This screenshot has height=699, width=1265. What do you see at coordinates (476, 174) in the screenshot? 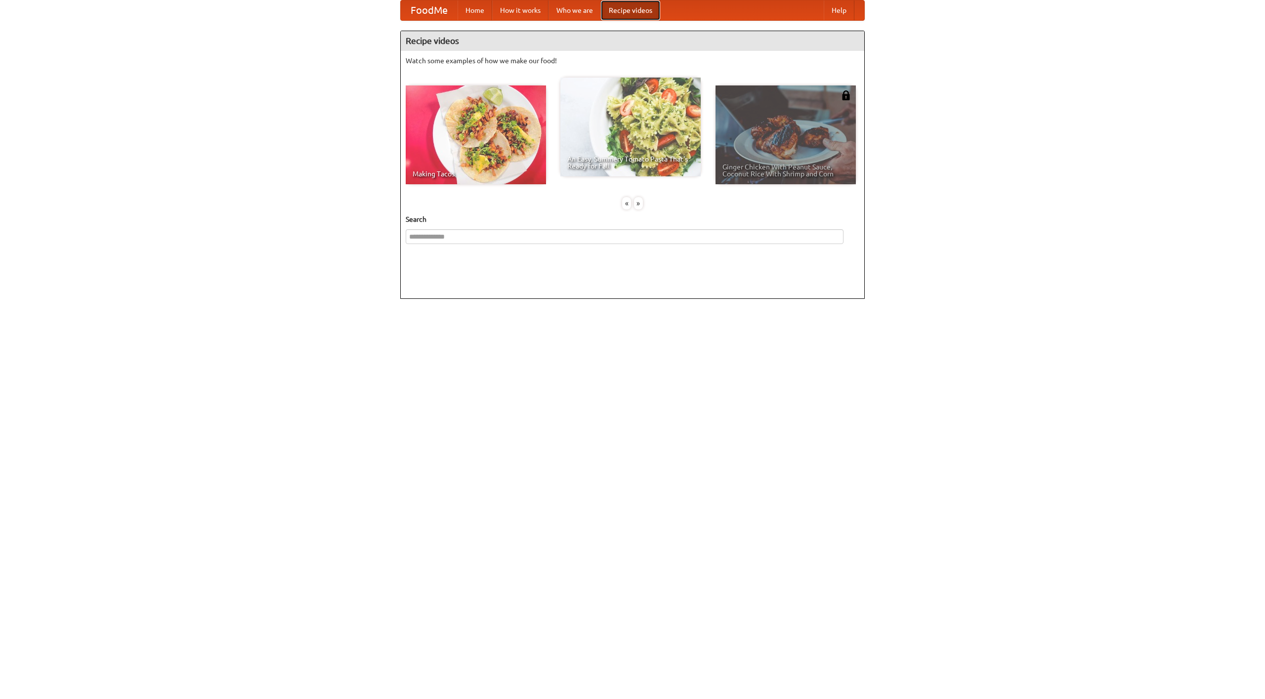
I see `span: Making Tacos` at bounding box center [476, 174].